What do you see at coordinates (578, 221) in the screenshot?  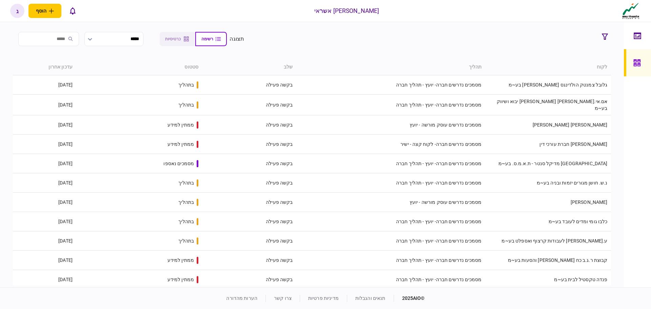 I see `a: כלבו גומי ומדים לעובד בע~מ` at bounding box center [578, 221].